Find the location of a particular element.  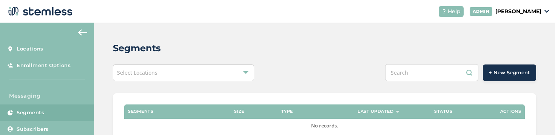

span: Enrollment Options is located at coordinates (43, 66).